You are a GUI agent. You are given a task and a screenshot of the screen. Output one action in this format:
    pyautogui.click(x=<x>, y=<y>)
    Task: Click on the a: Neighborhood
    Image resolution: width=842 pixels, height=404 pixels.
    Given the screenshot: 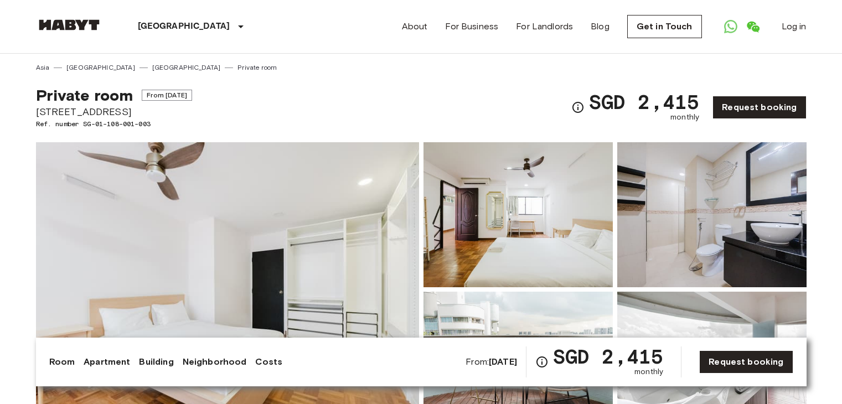 What is the action you would take?
    pyautogui.click(x=215, y=362)
    